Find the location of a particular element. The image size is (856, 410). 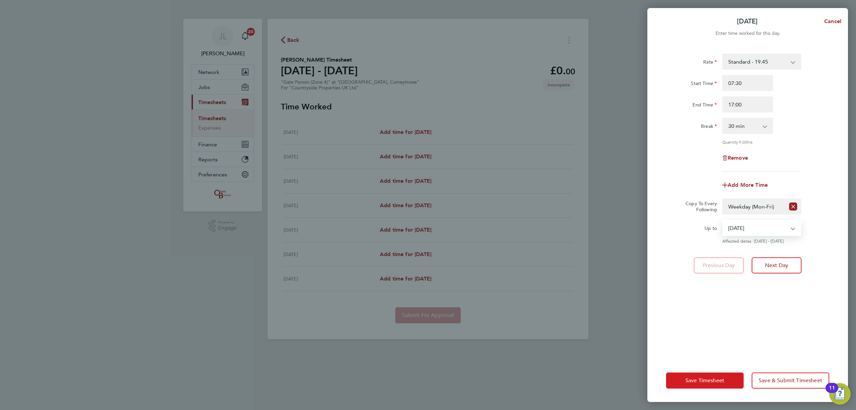

input: E.g. 18:00 is located at coordinates (748, 104).